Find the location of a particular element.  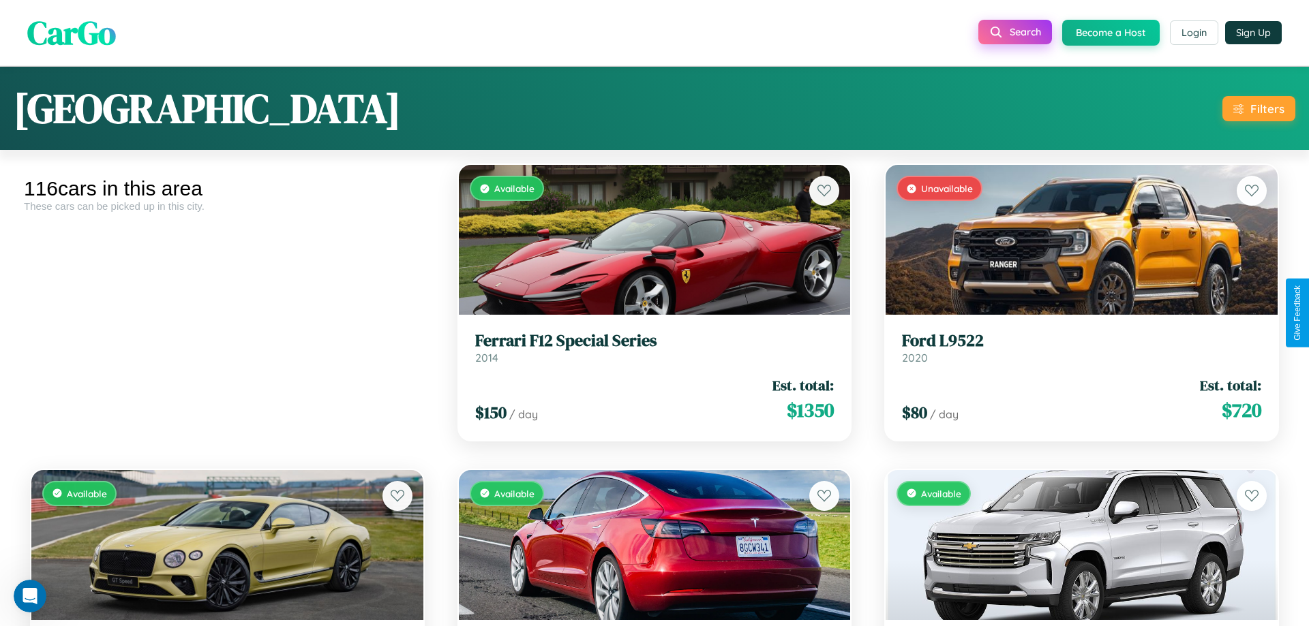

span: $ 150 is located at coordinates (491, 412).